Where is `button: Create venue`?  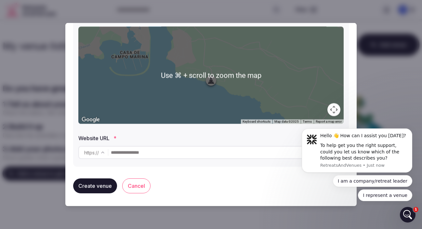
button: Create venue is located at coordinates (95, 186).